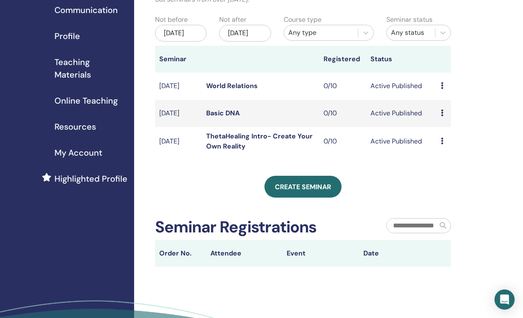 This screenshot has height=318, width=523. I want to click on span: Communication, so click(86, 10).